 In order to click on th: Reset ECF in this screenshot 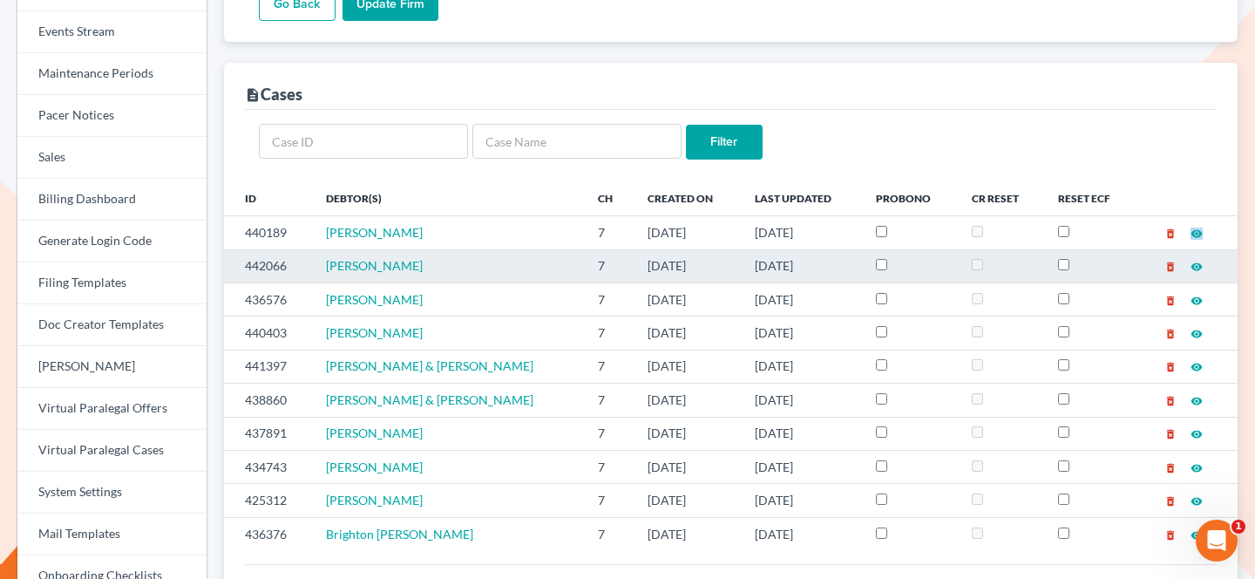, I will do `click(1090, 198)`.